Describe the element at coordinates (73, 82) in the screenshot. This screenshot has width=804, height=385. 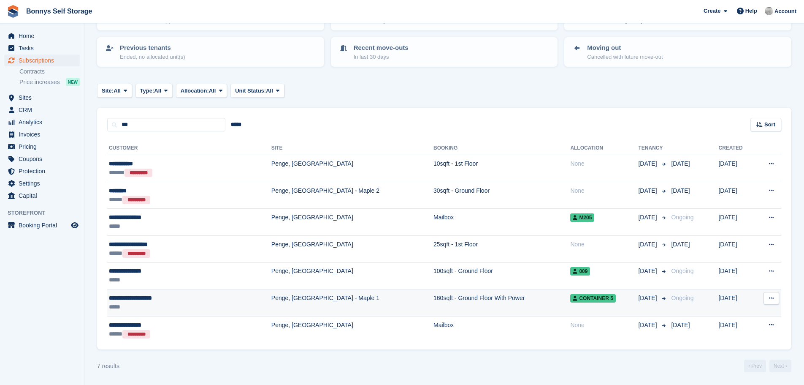
I see `div: NEW` at that location.